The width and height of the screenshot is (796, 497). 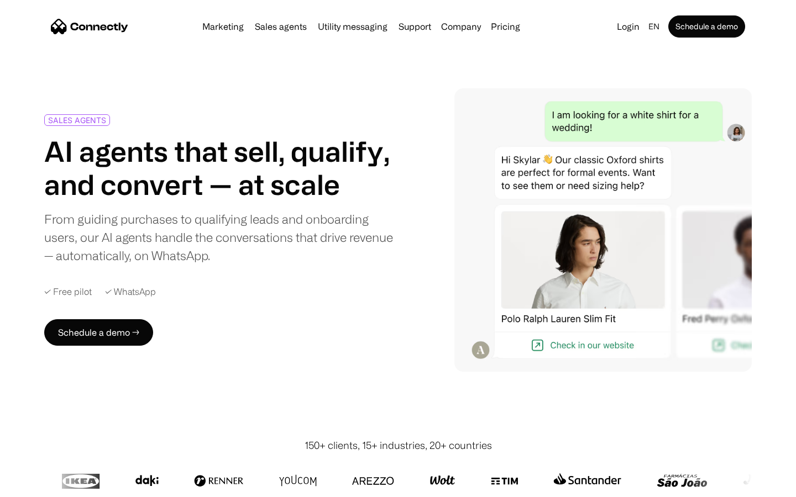 I want to click on a: Sales agents, so click(x=281, y=27).